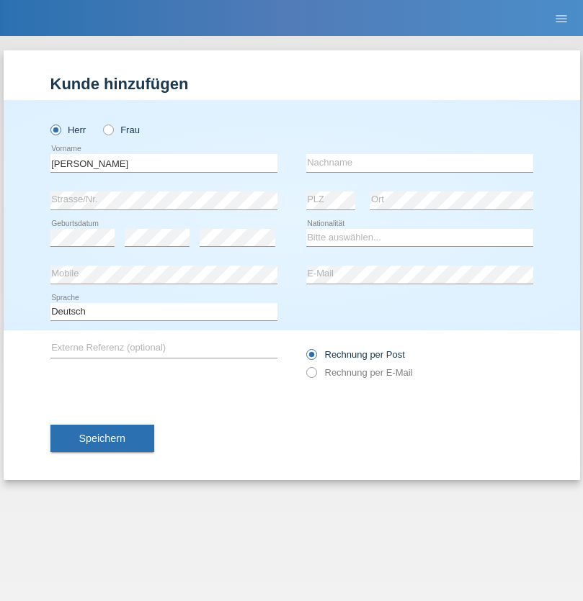  Describe the element at coordinates (561, 19) in the screenshot. I see `i: menu` at that location.